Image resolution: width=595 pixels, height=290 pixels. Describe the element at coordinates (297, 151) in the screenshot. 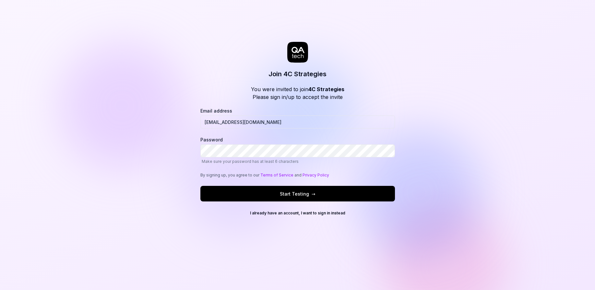

I see `input: PasswordMake sure your password has at least 6 characters` at that location.